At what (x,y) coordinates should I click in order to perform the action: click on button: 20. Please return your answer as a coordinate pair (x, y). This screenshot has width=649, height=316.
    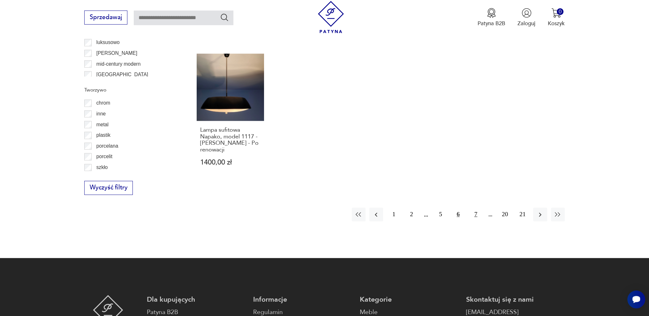
    Looking at the image, I should click on (505, 214).